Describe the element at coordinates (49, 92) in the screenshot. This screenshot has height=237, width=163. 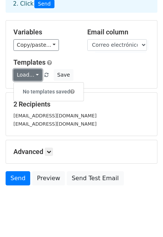
I see `h6: No templates saved` at that location.